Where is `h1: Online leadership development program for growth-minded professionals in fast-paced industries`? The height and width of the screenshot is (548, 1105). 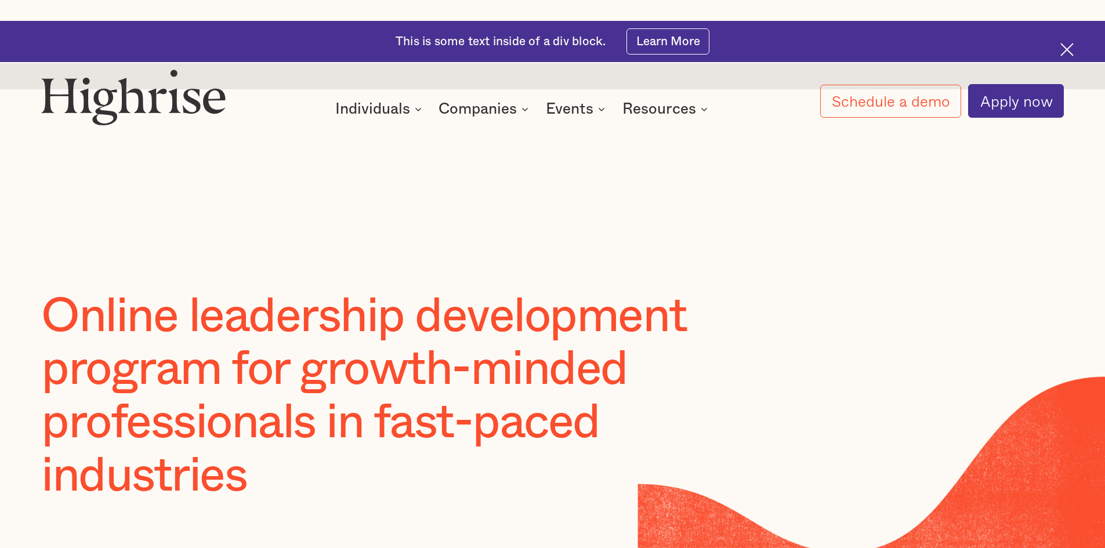
h1: Online leadership development program for growth-minded professionals in fast-paced industries is located at coordinates (414, 396).